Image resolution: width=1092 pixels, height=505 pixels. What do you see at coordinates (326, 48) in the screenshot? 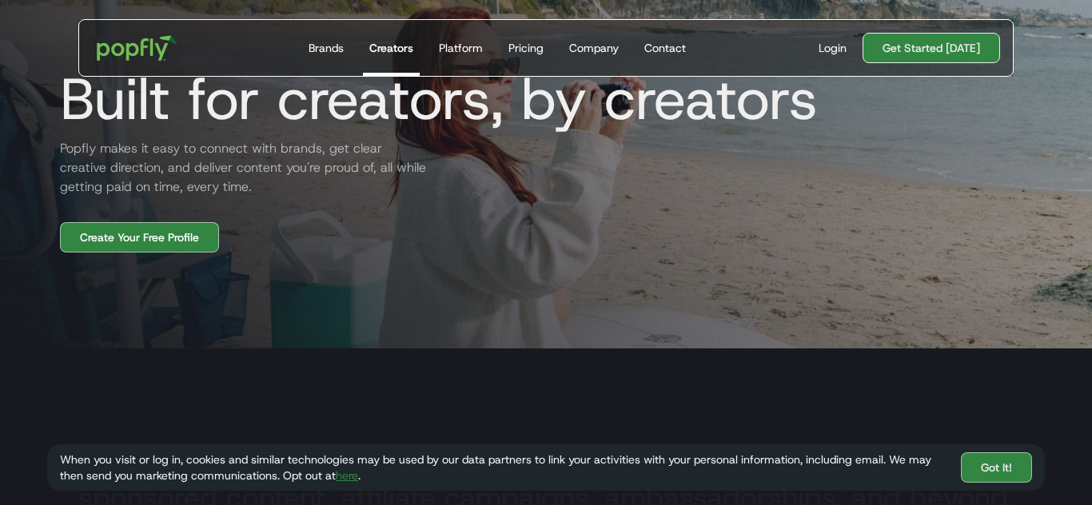
I see `div: Brands` at bounding box center [326, 48].